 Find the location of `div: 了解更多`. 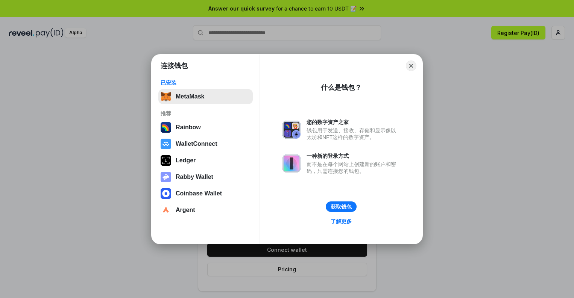

div: 了解更多 is located at coordinates (341, 221).